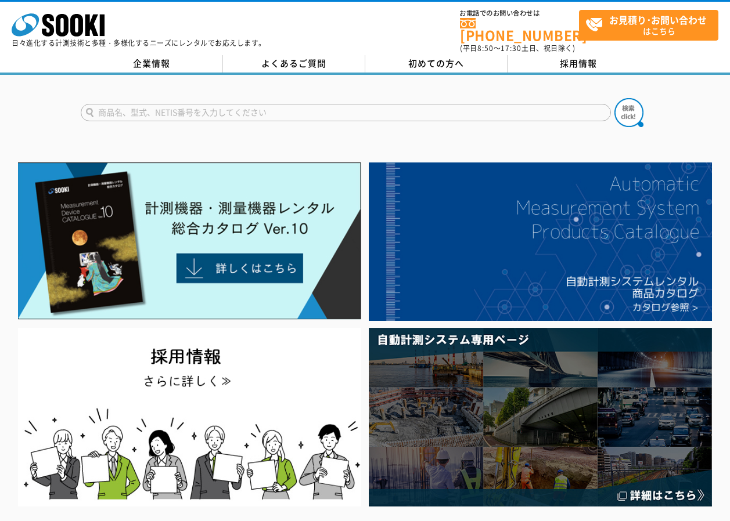  Describe the element at coordinates (540, 242) in the screenshot. I see `img: 自動計測システムカタログ` at that location.